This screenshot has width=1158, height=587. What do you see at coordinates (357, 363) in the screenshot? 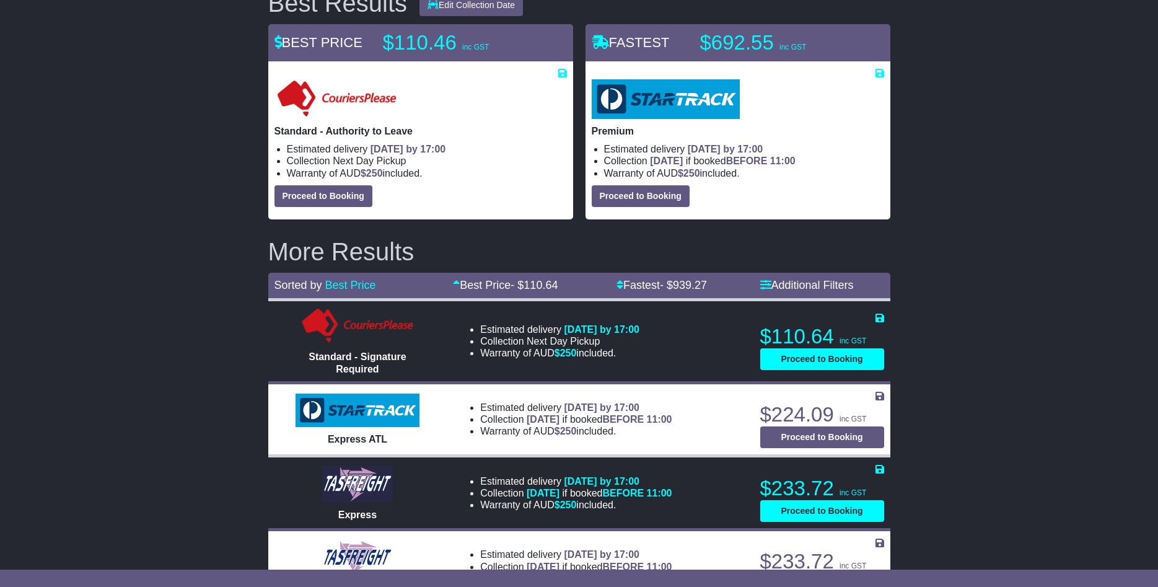
I see `span: Standard - Signature Required` at bounding box center [357, 363].